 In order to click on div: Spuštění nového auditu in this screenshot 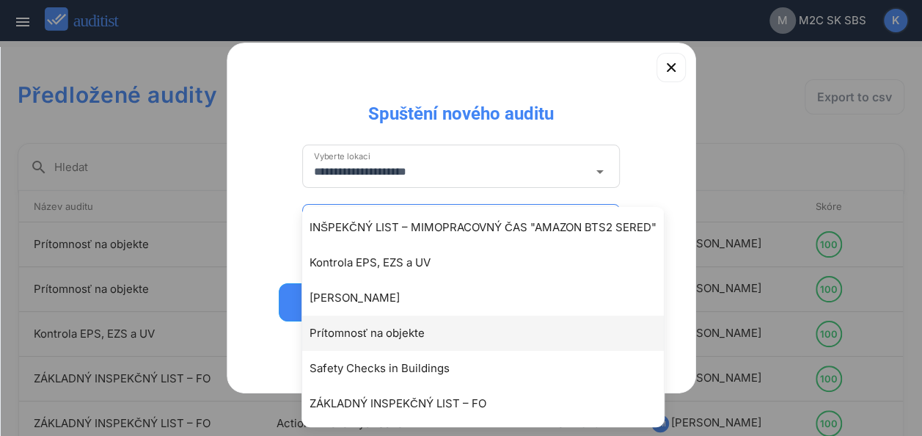, I will do `click(461, 108)`.